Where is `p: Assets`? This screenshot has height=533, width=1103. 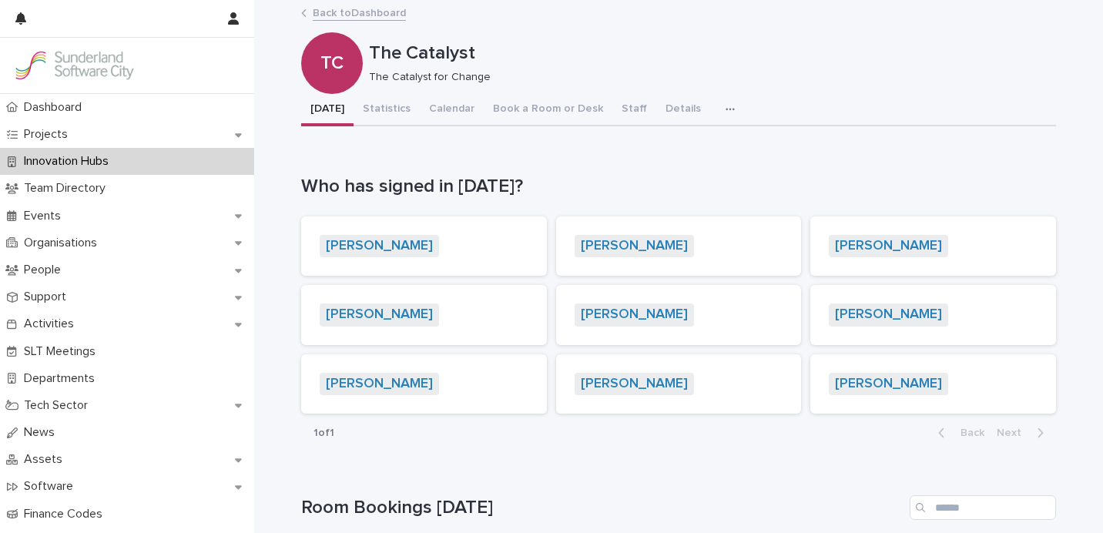
p: Assets is located at coordinates (46, 459).